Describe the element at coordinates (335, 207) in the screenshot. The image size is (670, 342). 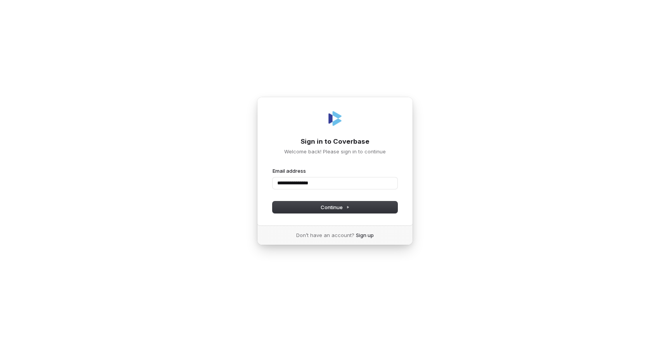
I see `button: Continue` at that location.